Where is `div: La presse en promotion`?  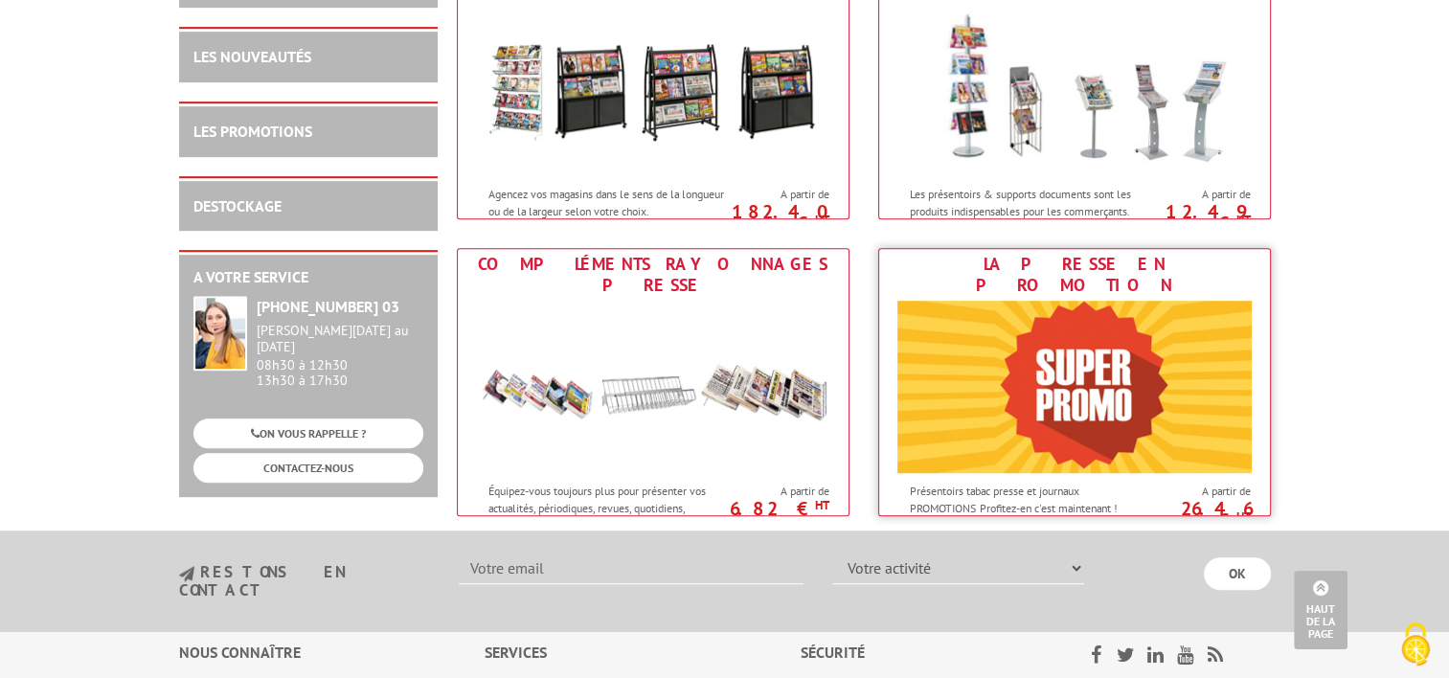 div: La presse en promotion is located at coordinates (1074, 275).